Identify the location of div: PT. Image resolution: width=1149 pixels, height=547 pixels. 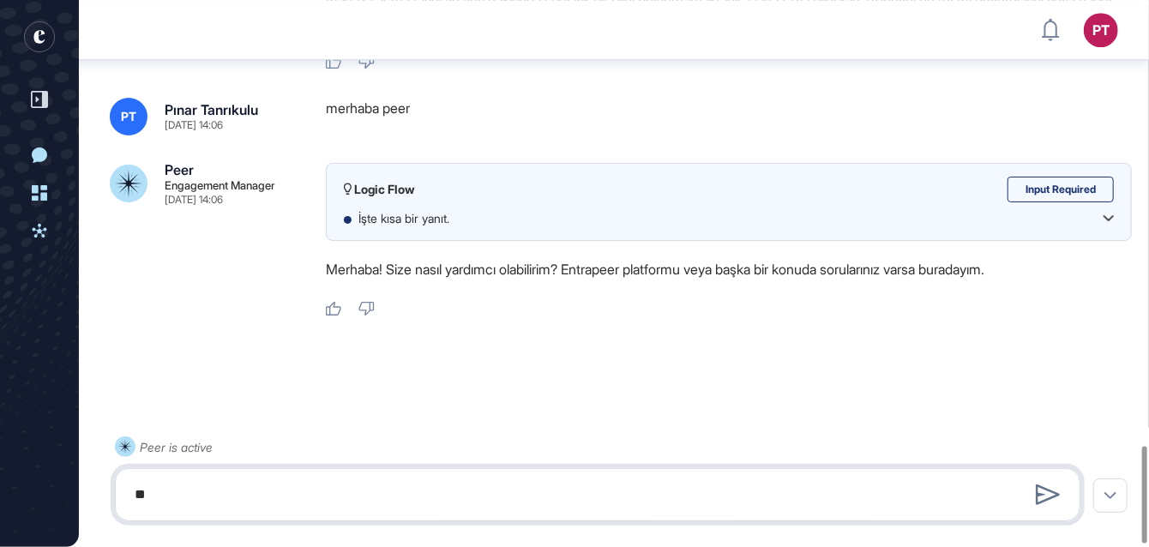
(1101, 30).